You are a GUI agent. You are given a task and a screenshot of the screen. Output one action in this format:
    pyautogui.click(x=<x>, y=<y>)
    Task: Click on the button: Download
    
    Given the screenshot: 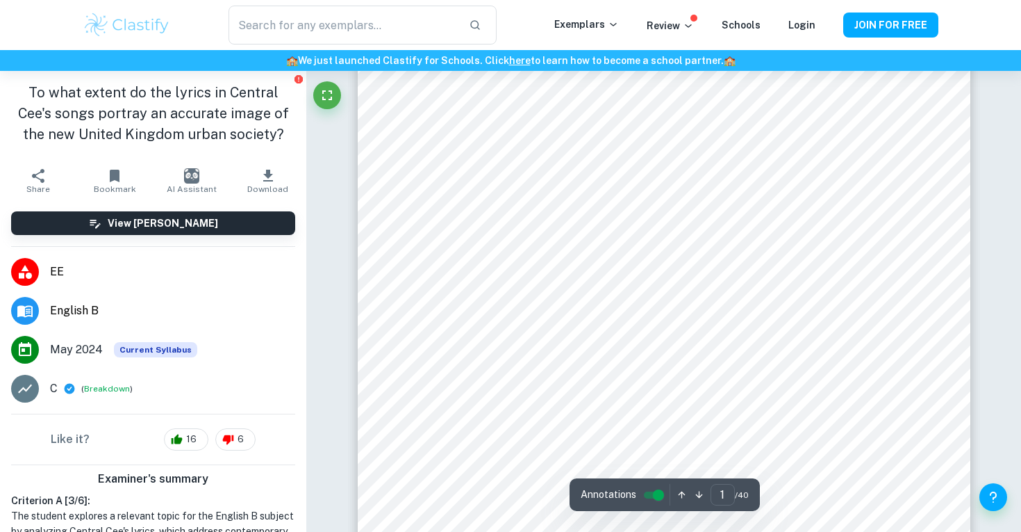 What is the action you would take?
    pyautogui.click(x=268, y=181)
    